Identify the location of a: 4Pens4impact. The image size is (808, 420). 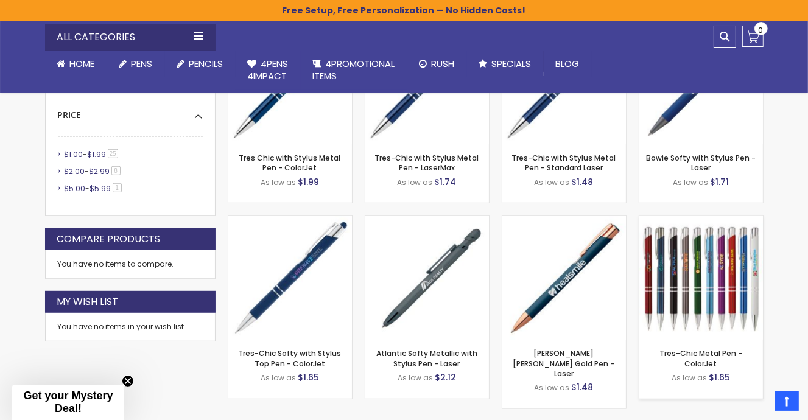
(268, 70).